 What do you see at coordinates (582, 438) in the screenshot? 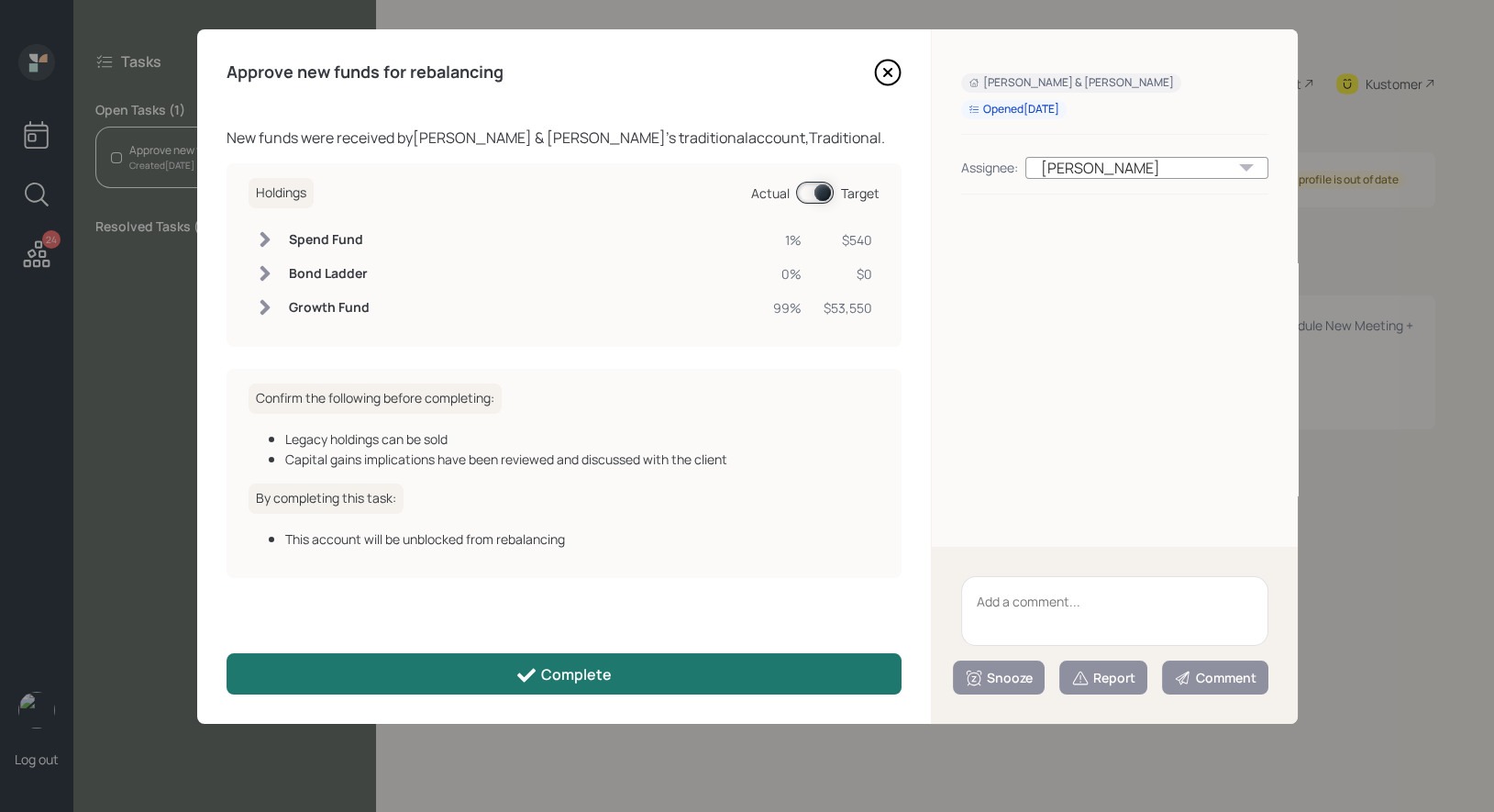
I see `div: Legacy holdings can be sold` at bounding box center [582, 438].